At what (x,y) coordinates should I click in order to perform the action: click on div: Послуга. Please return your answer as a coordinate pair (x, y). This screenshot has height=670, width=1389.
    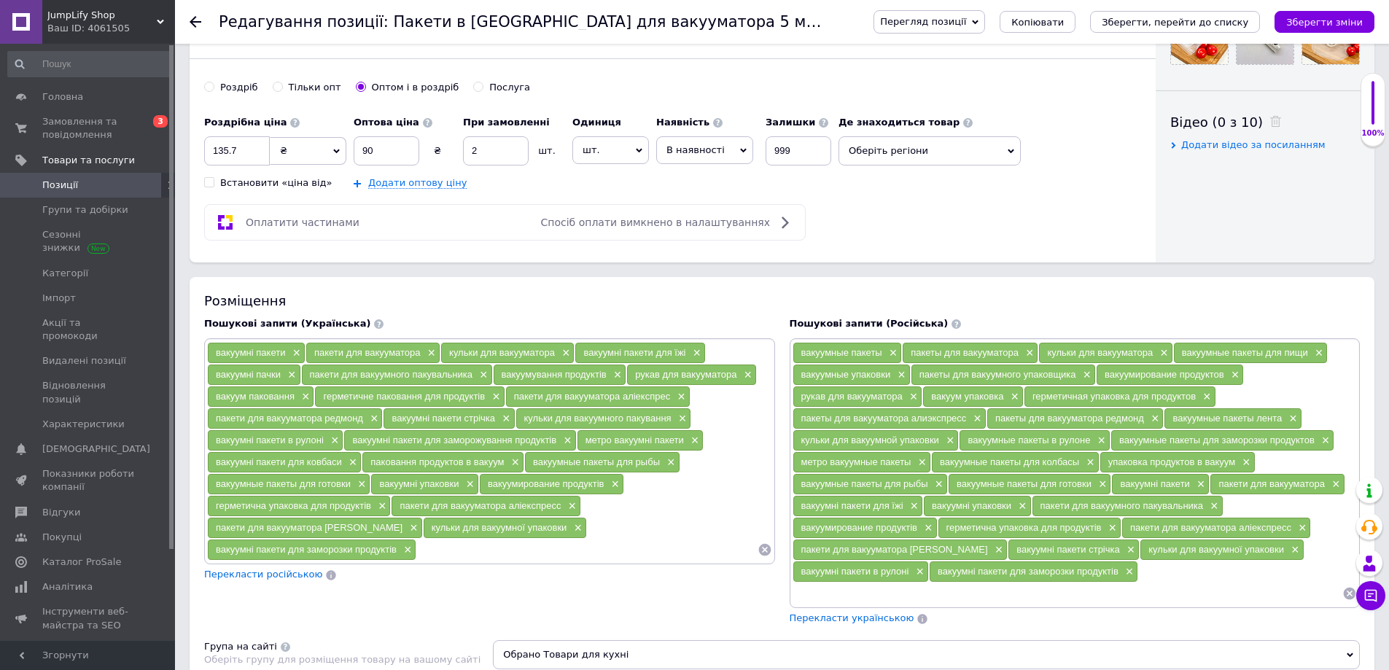
    Looking at the image, I should click on (510, 88).